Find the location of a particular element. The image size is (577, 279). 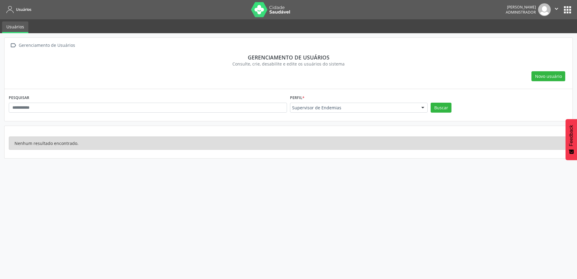

span: Administrador is located at coordinates (520, 12).